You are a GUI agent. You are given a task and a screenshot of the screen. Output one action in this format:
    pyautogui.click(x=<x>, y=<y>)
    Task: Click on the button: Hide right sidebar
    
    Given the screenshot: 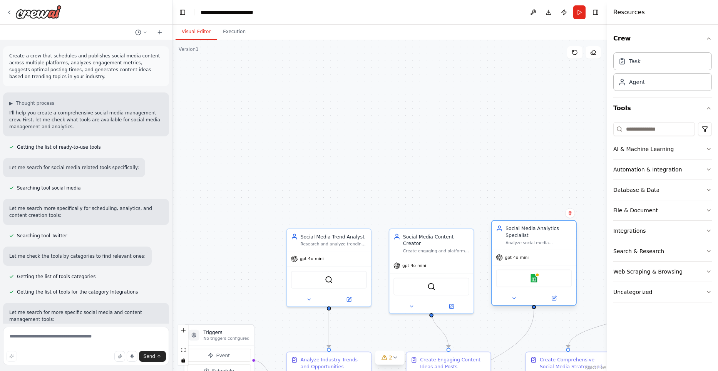 What is the action you would take?
    pyautogui.click(x=596, y=12)
    